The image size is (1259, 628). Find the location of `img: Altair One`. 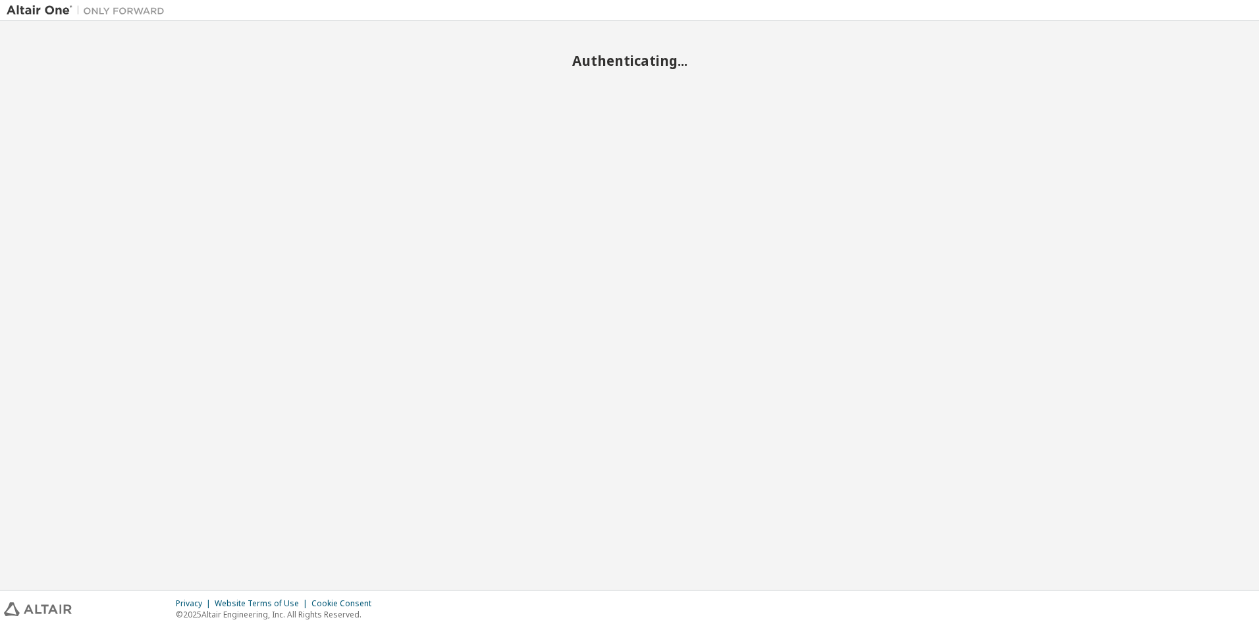

img: Altair One is located at coordinates (89, 11).